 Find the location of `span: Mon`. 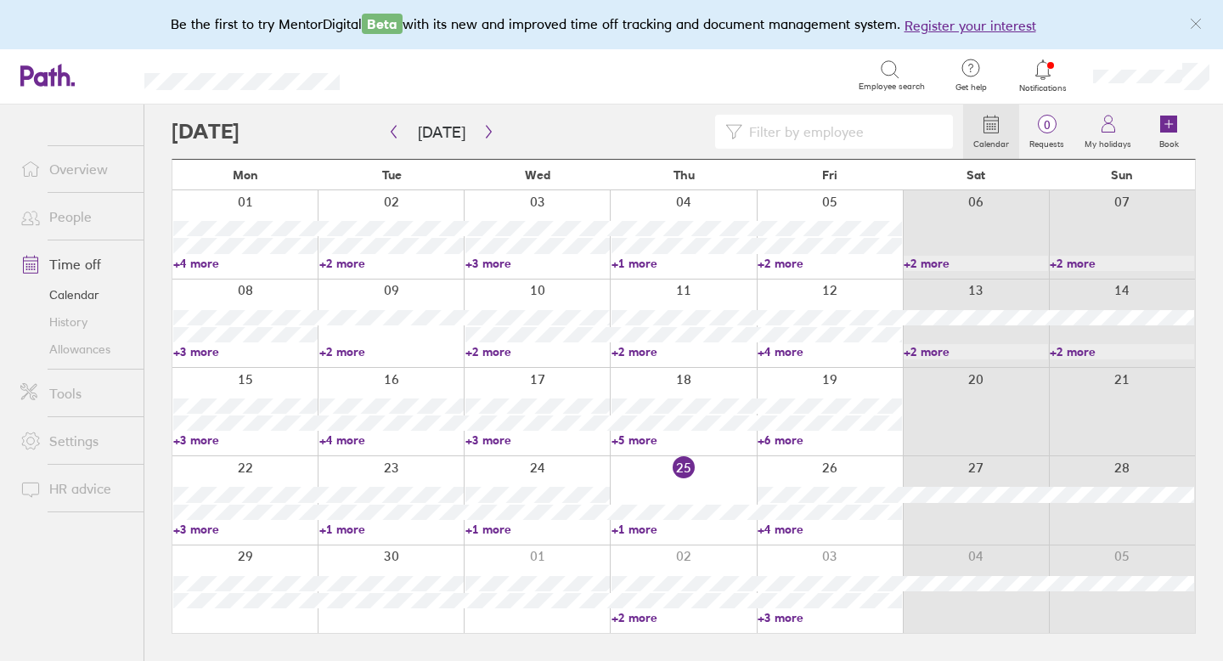

span: Mon is located at coordinates (245, 175).